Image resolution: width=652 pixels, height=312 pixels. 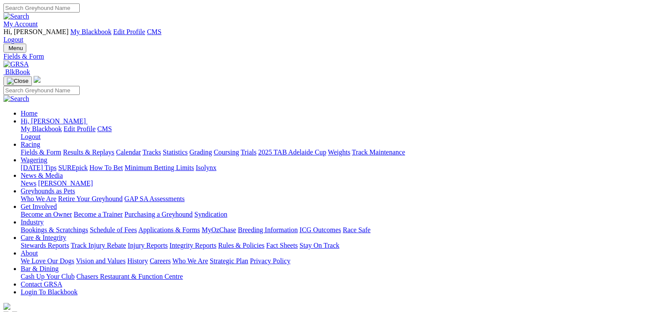 What do you see at coordinates (282, 245) in the screenshot?
I see `a: Fact Sheets` at bounding box center [282, 245].